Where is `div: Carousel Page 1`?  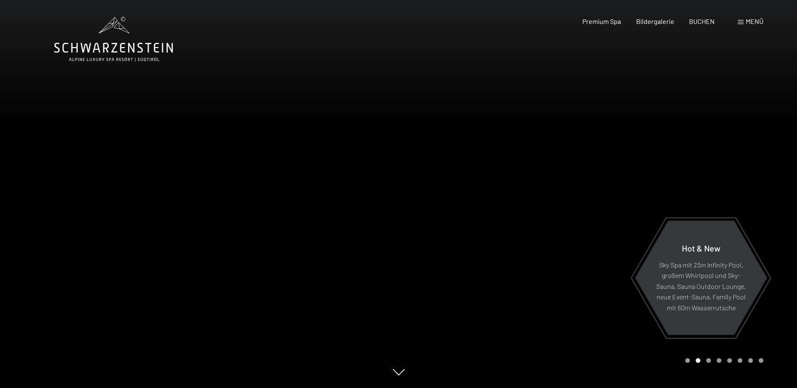 div: Carousel Page 1 is located at coordinates (687, 361).